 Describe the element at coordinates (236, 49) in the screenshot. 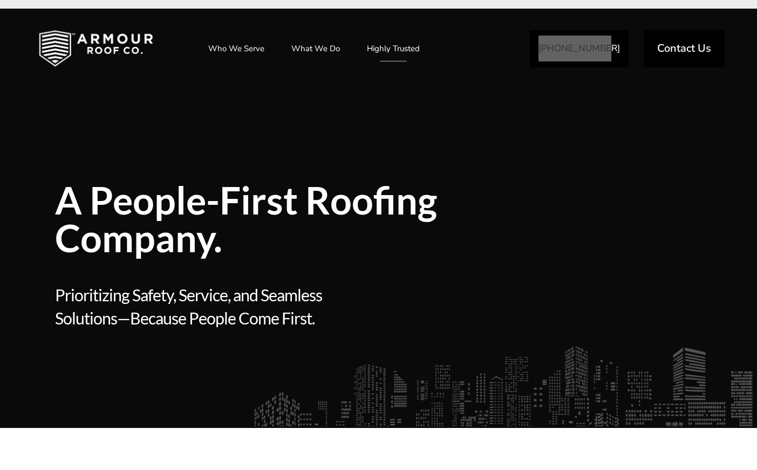

I see `a: Who We Serve` at that location.